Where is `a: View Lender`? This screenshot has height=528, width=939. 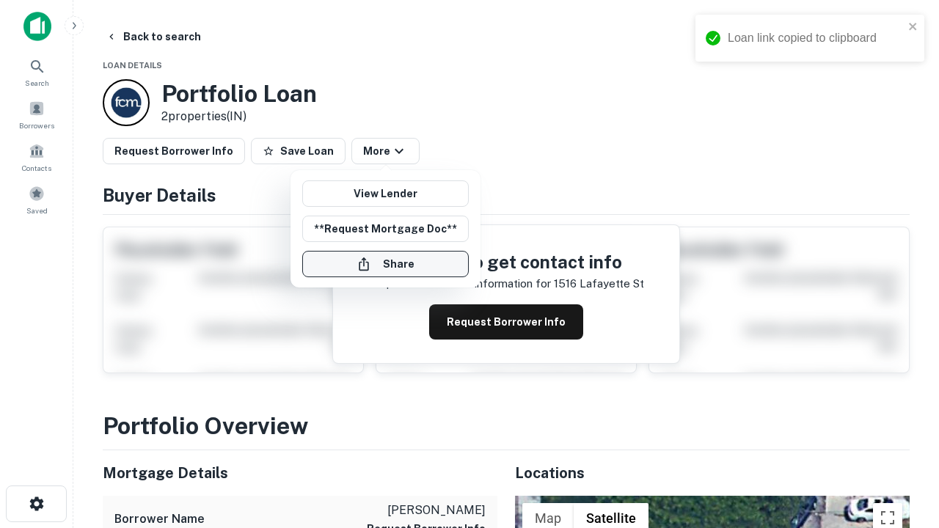
a: View Lender is located at coordinates (385, 194).